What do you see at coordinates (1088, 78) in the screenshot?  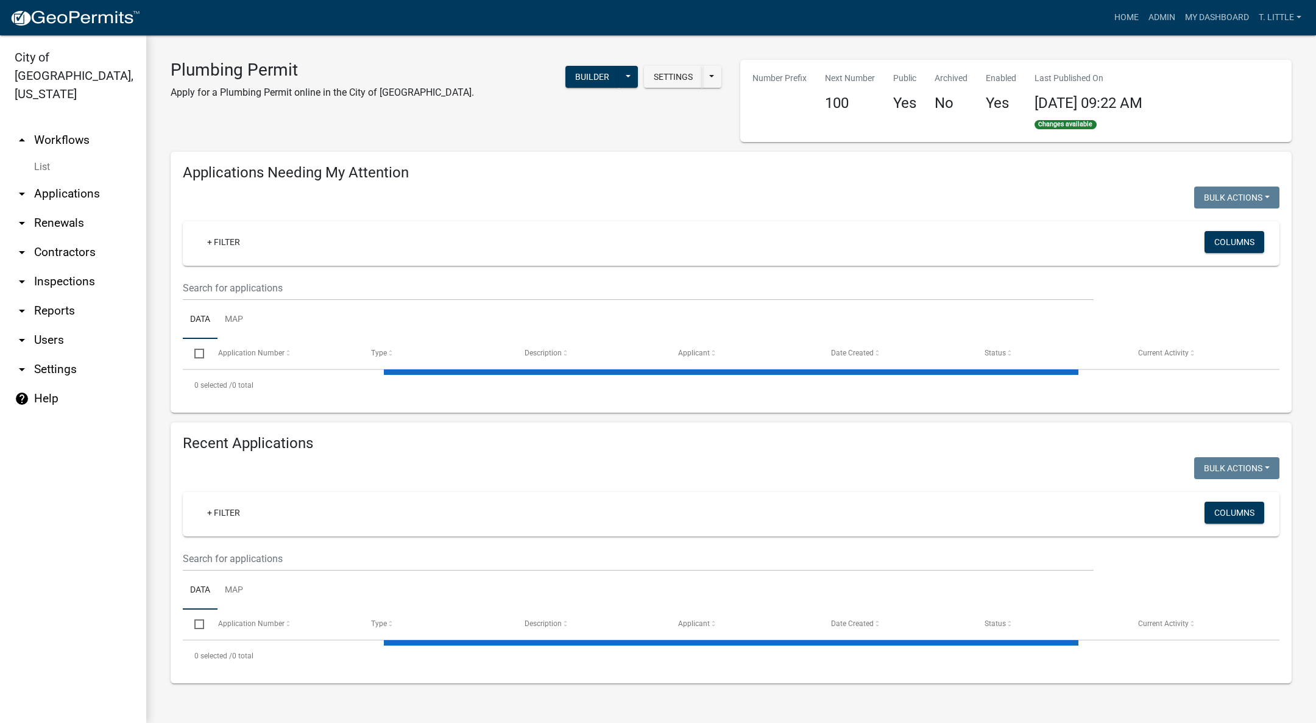 I see `p: Last Published On` at bounding box center [1088, 78].